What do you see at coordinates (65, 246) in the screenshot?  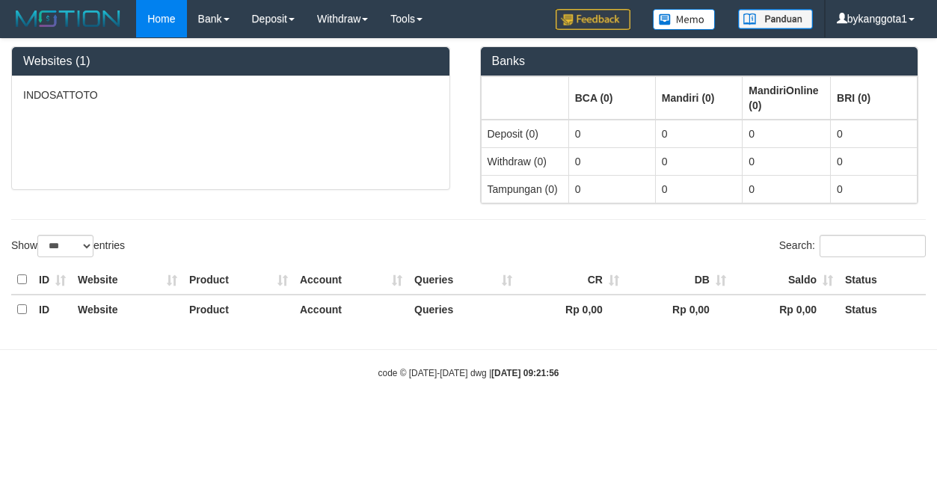 I see `select: Showentries` at bounding box center [65, 246].